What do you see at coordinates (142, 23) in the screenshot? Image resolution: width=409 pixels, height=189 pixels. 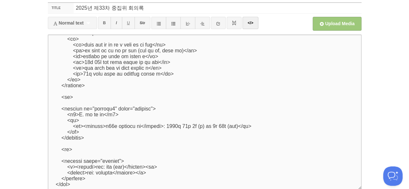 I see `del: Str` at bounding box center [142, 23].